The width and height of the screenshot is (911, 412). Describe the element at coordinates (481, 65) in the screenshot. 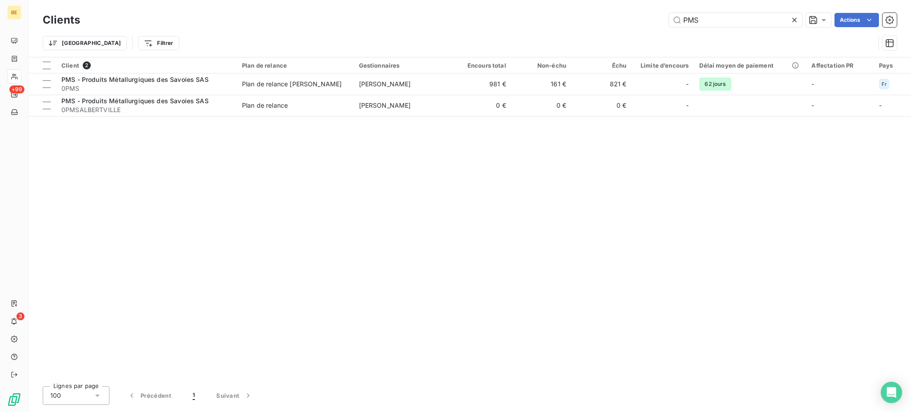

I see `div: Encours total` at that location.